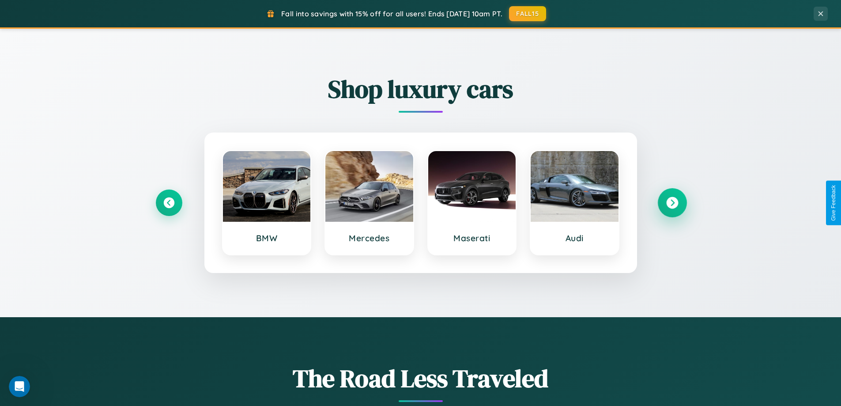  What do you see at coordinates (267, 238) in the screenshot?
I see `h3: BMW` at bounding box center [267, 238].